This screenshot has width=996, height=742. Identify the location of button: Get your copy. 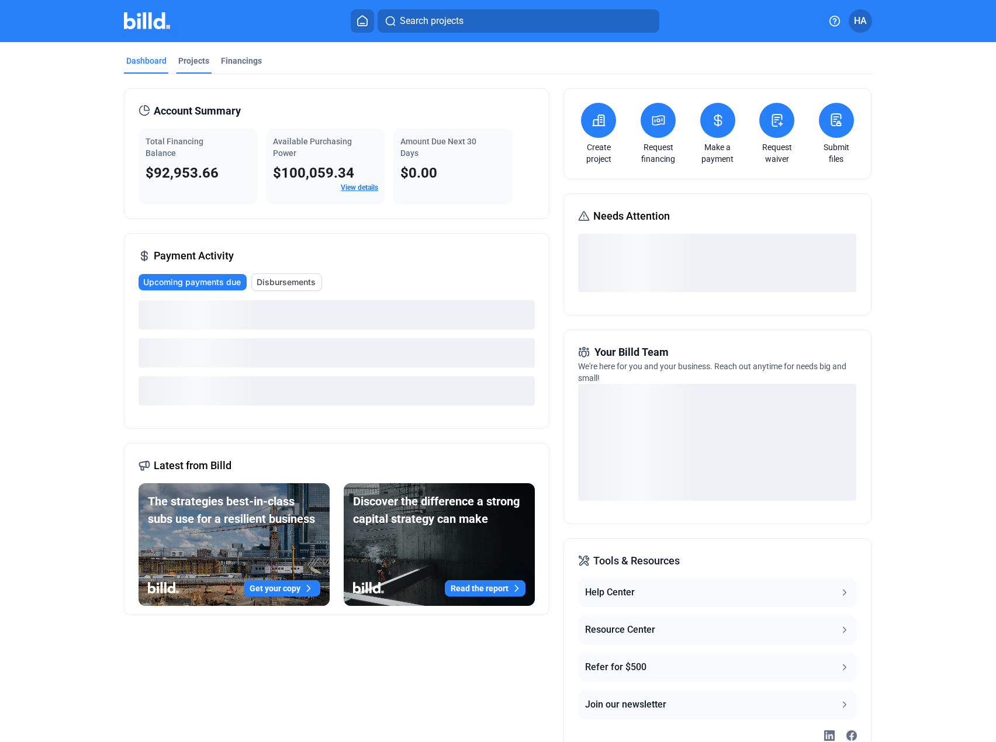
(282, 589).